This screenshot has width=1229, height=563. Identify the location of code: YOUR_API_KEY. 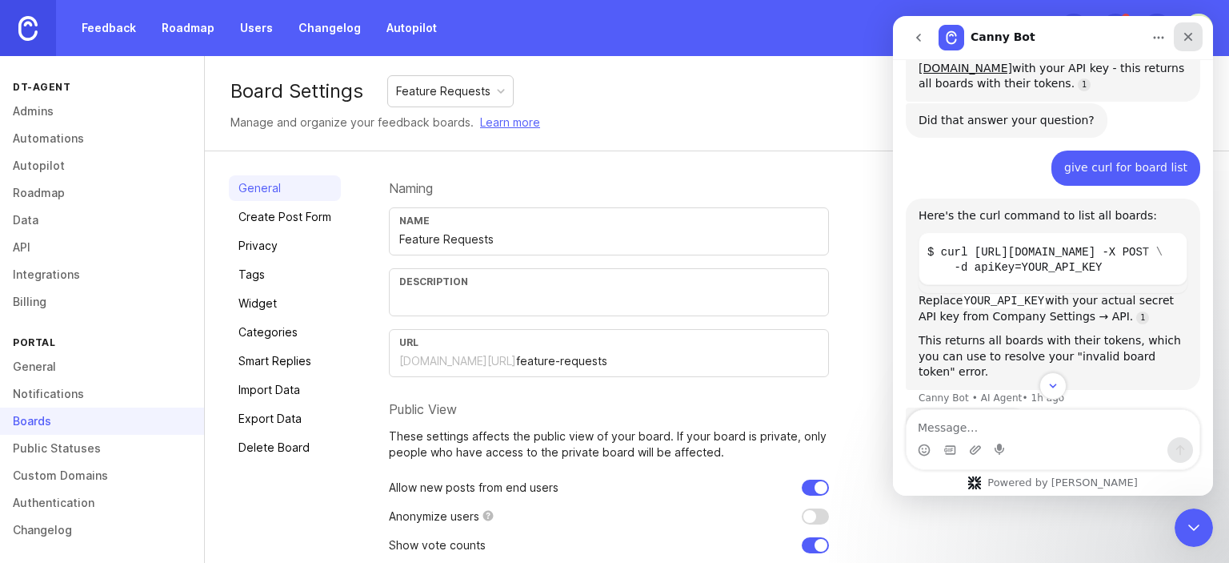
(110, 285).